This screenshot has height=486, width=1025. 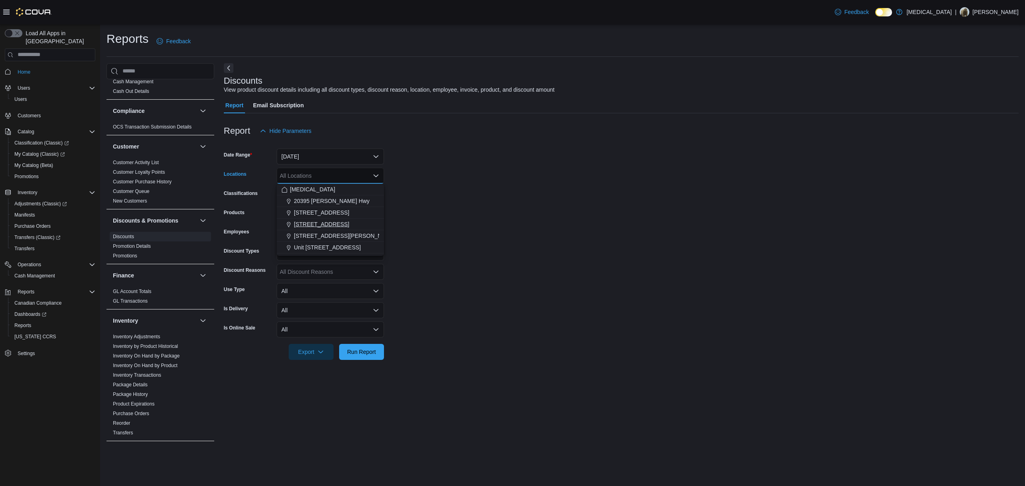 I want to click on div: View product discount details including all discount types, discount reason, location, employee, ..., so click(x=389, y=90).